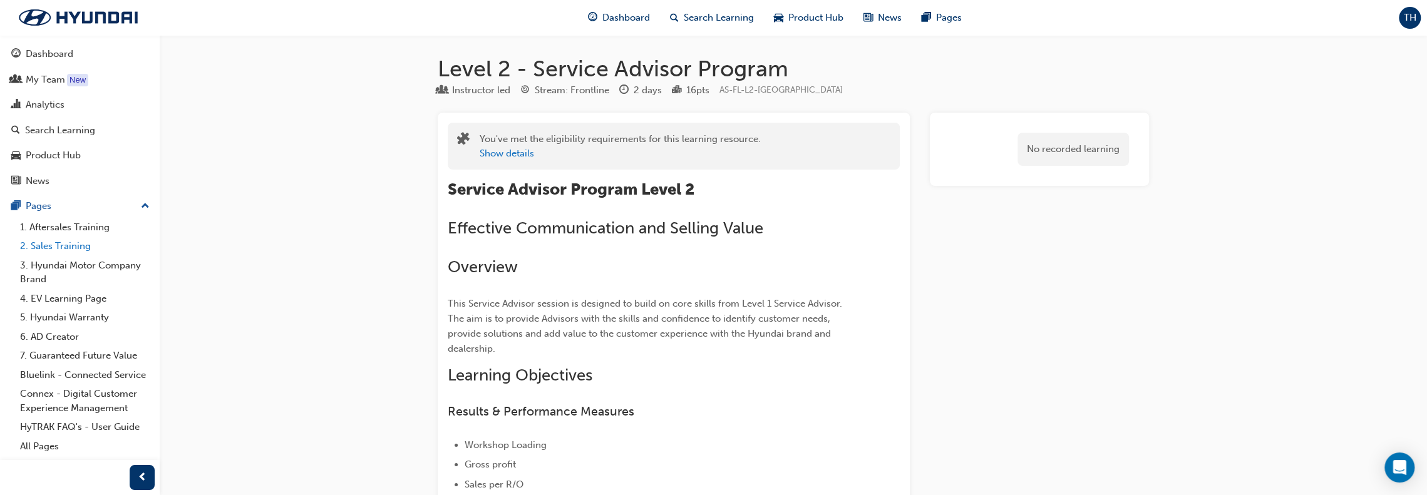 This screenshot has height=495, width=1427. I want to click on div: No recorded learning, so click(1073, 149).